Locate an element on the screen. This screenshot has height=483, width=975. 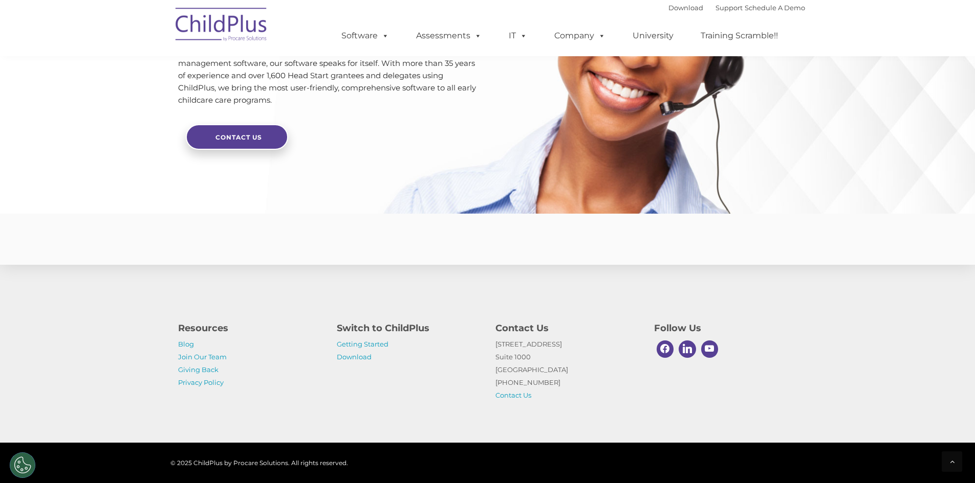
a: University is located at coordinates (653, 36).